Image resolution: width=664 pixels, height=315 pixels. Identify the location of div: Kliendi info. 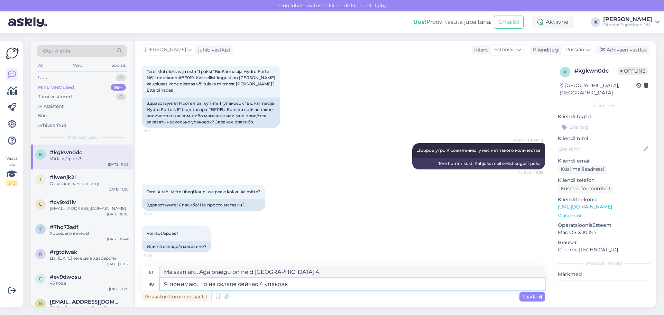
(604, 106).